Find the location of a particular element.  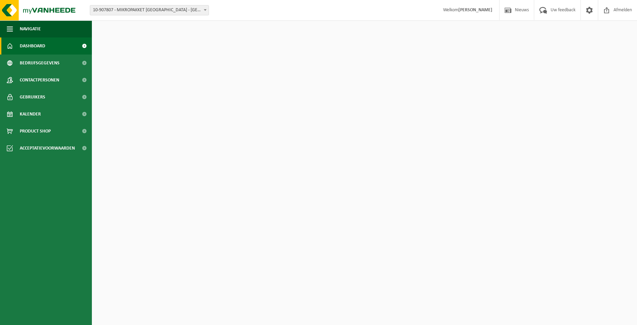

span: Contactpersonen is located at coordinates (39, 80).